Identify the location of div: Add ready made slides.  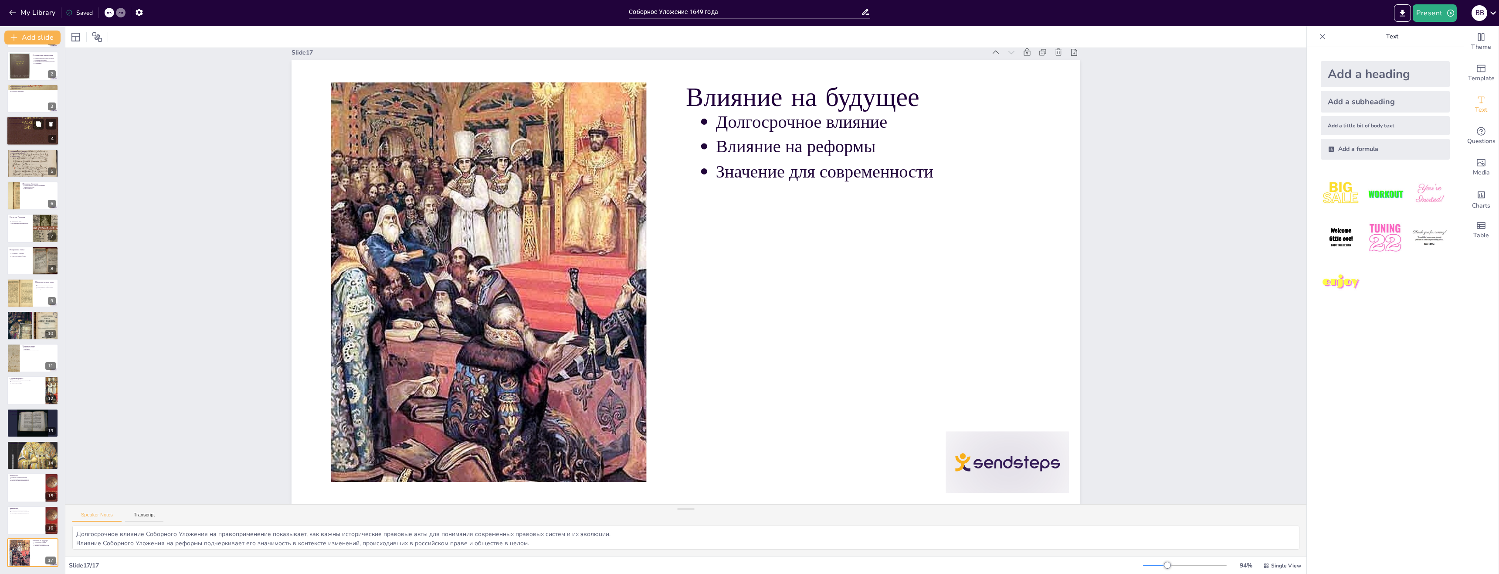
(1481, 73).